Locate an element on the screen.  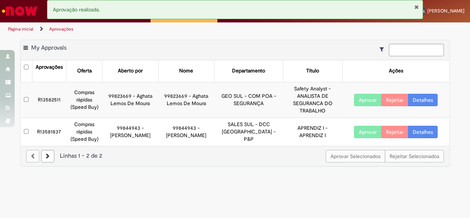
img: ServiceNow is located at coordinates (19, 11).